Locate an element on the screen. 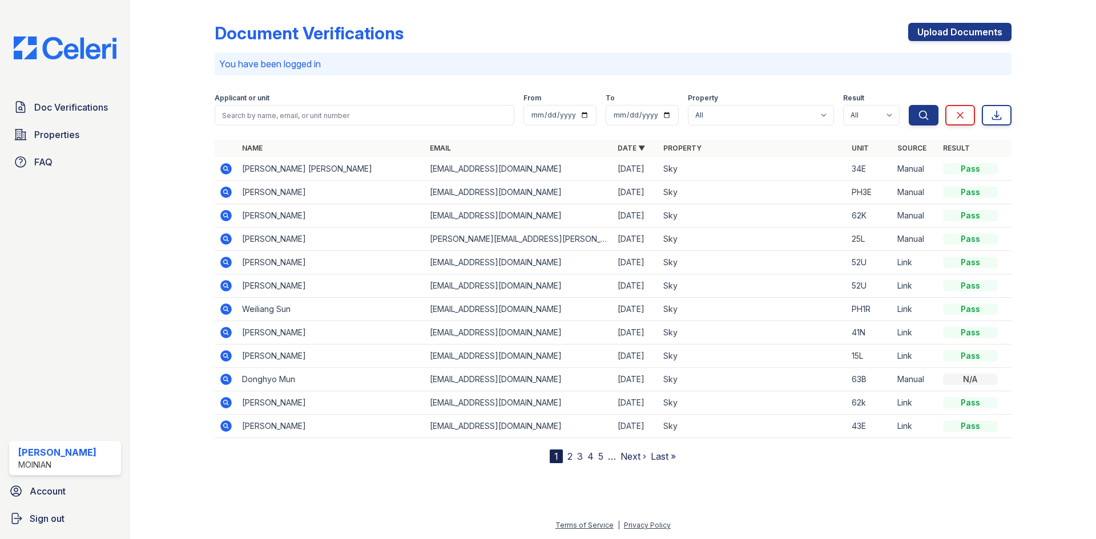  td: PH3E is located at coordinates (870, 192).